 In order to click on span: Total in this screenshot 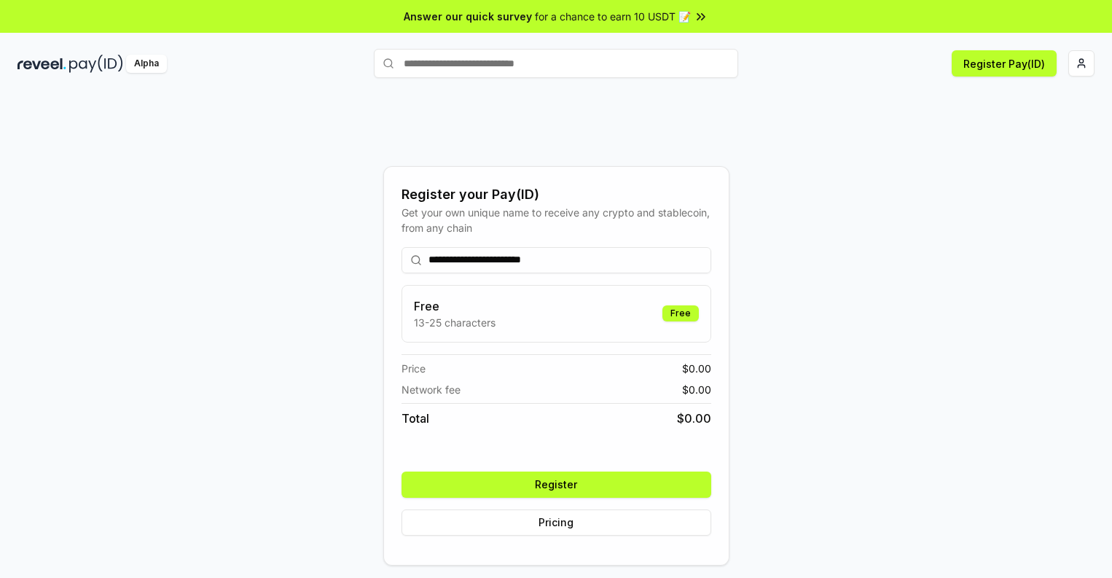, I will do `click(415, 418)`.